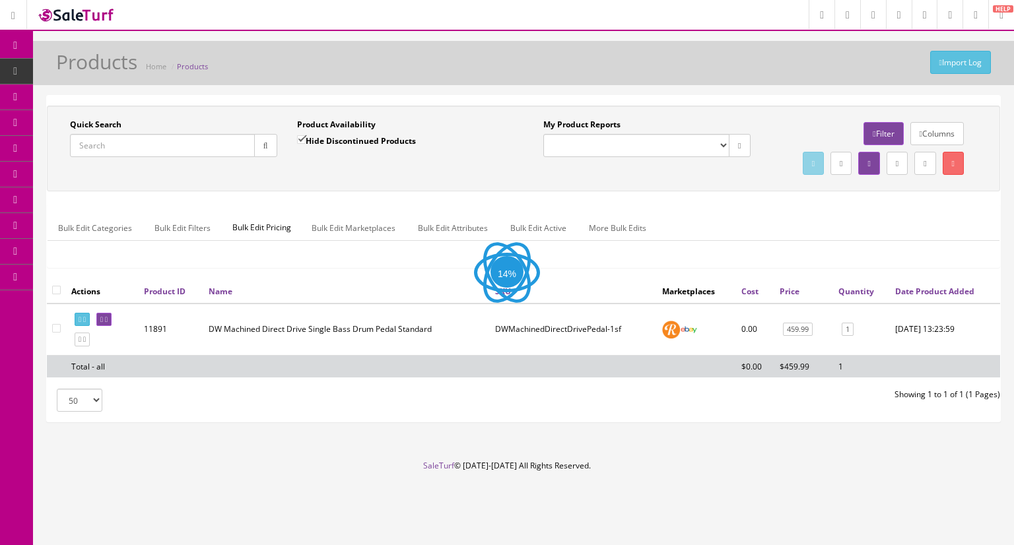  What do you see at coordinates (1003, 9) in the screenshot?
I see `span: HELP` at bounding box center [1003, 9].